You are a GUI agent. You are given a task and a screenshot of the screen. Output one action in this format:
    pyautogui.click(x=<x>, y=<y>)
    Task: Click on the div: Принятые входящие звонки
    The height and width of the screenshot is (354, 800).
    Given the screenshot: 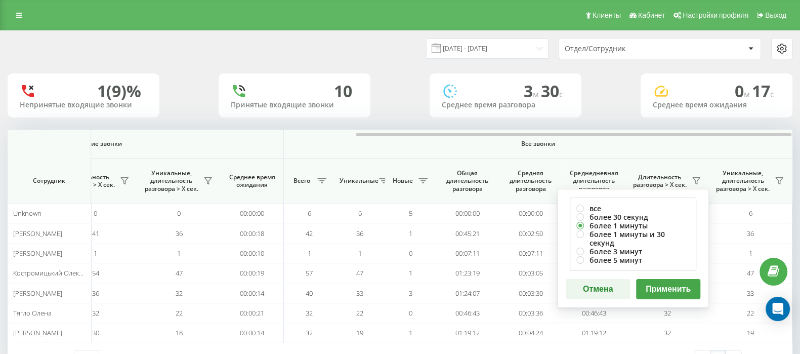 What is the action you would take?
    pyautogui.click(x=295, y=105)
    